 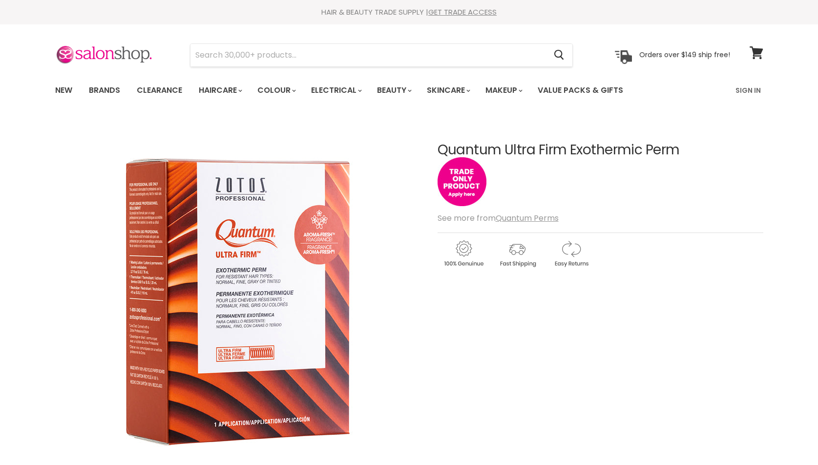 I want to click on h1: Quantum Ultra Firm Exothermic Perm, so click(x=600, y=150).